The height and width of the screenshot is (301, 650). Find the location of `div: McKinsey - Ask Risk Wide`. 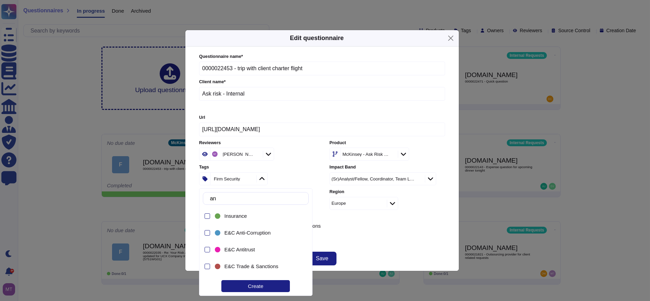

div: McKinsey - Ask Risk Wide is located at coordinates (366, 154).